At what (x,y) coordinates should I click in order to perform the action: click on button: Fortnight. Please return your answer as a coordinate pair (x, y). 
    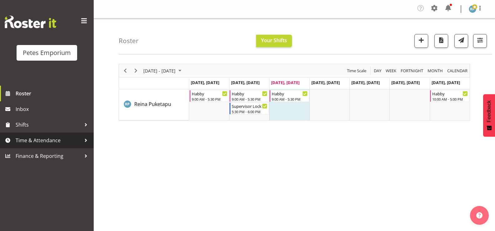
    Looking at the image, I should click on (412, 71).